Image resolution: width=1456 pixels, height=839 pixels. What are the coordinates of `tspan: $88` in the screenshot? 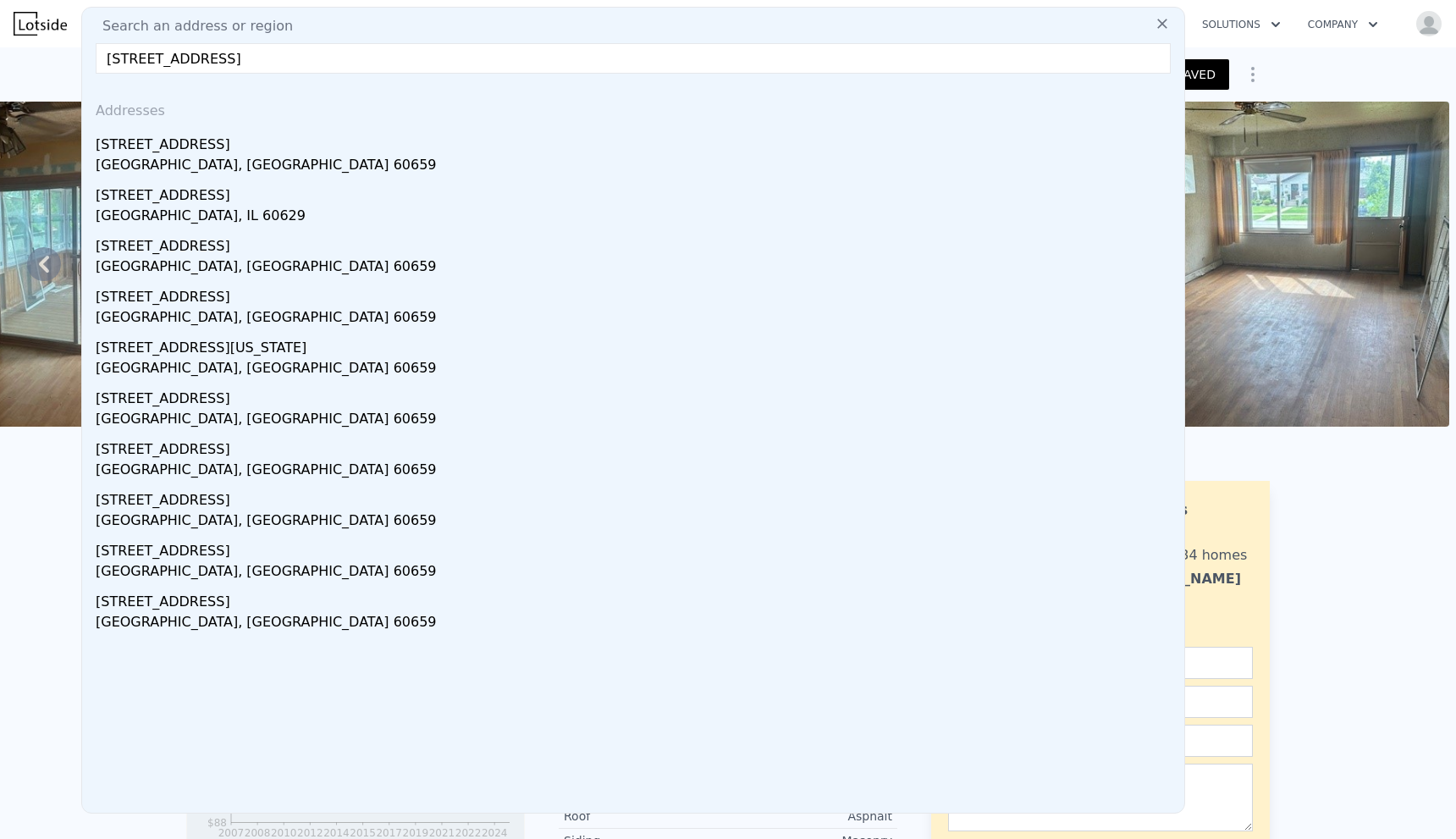 It's located at (216, 822).